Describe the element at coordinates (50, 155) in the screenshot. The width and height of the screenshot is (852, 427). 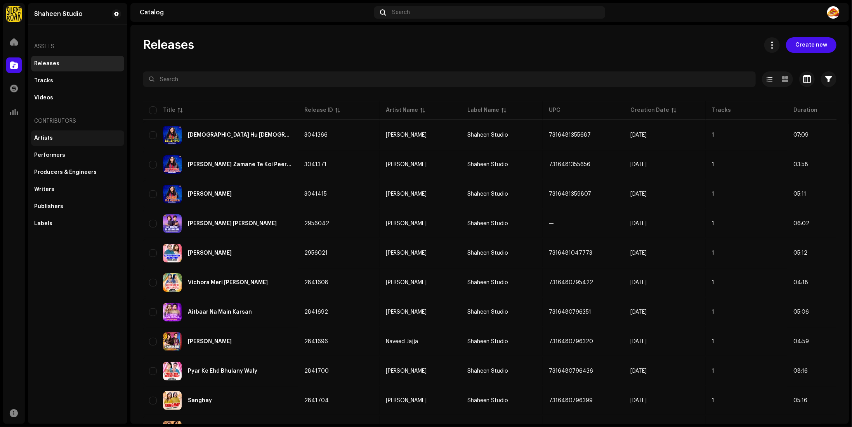
I see `div: Performers` at that location.